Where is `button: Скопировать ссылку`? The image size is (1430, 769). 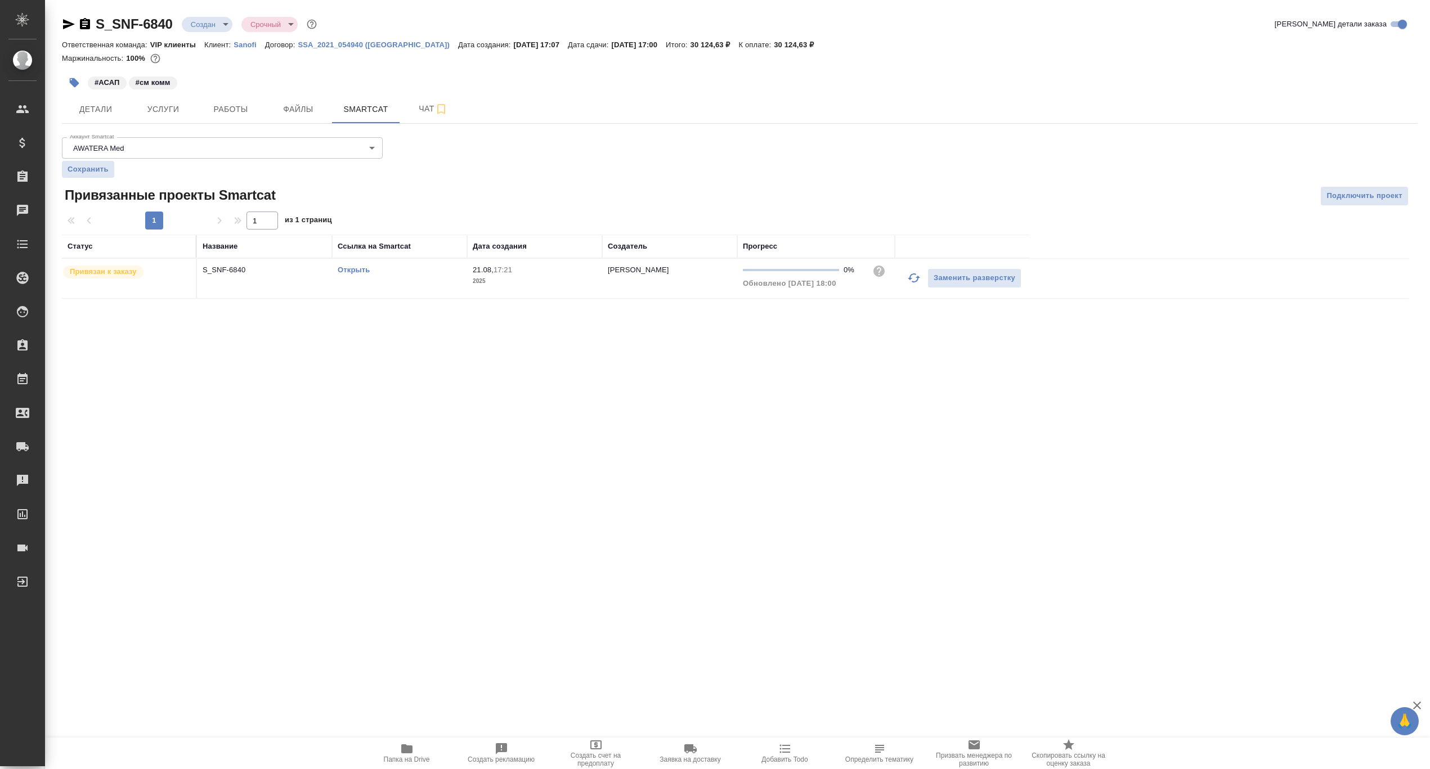
button: Скопировать ссылку is located at coordinates (85, 24).